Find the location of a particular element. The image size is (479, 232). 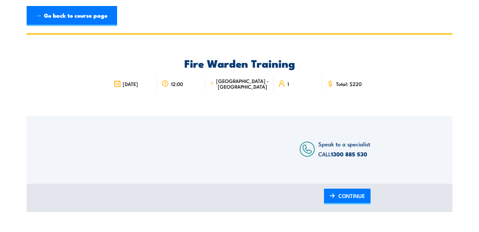

span: 1 is located at coordinates (288, 84).